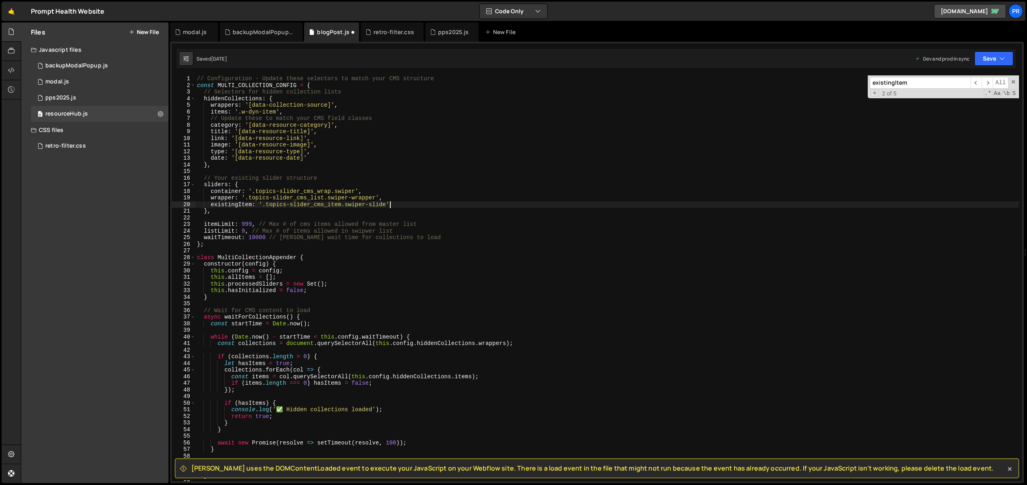 This screenshot has width=1027, height=485. Describe the element at coordinates (183, 224) in the screenshot. I see `div: 23` at that location.